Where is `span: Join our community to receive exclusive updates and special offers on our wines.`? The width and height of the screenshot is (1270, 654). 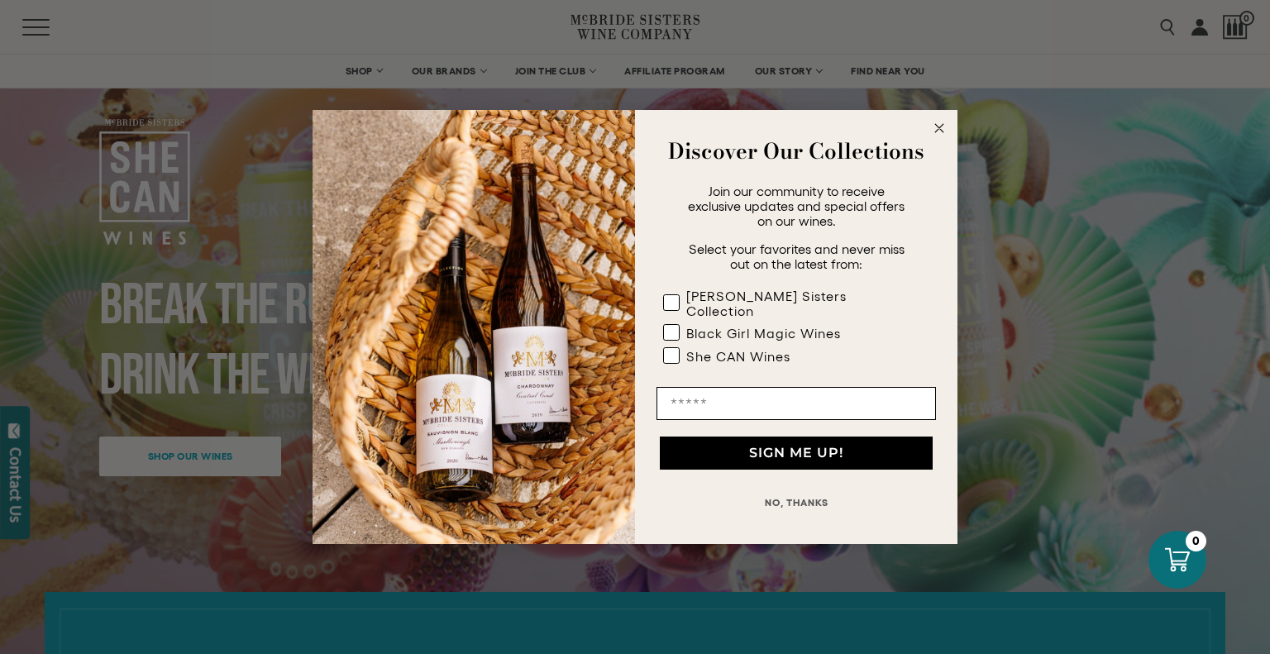 span: Join our community to receive exclusive updates and special offers on our wines. is located at coordinates (796, 206).